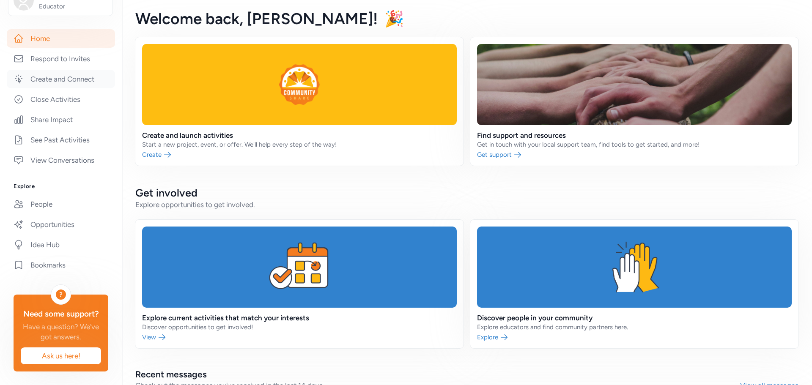 This screenshot has width=812, height=385. What do you see at coordinates (61, 186) in the screenshot?
I see `h3: Explore` at bounding box center [61, 186].